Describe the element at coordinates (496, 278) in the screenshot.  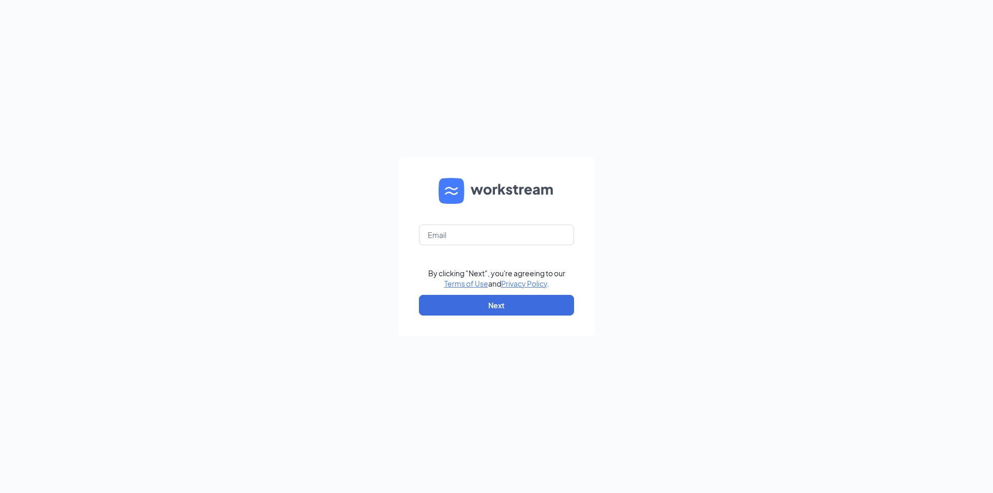
I see `div: By clicking "Next", you're agreeing to our and .` at that location.